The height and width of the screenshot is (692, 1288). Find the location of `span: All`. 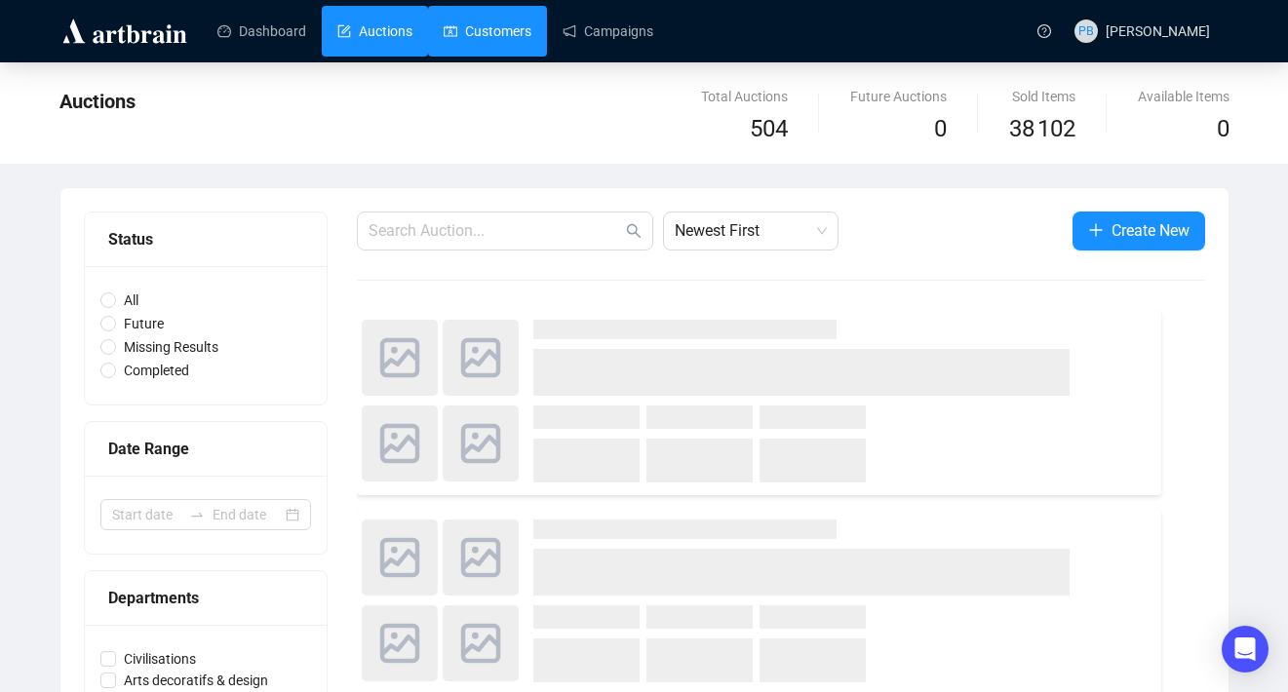

span: All is located at coordinates (131, 300).